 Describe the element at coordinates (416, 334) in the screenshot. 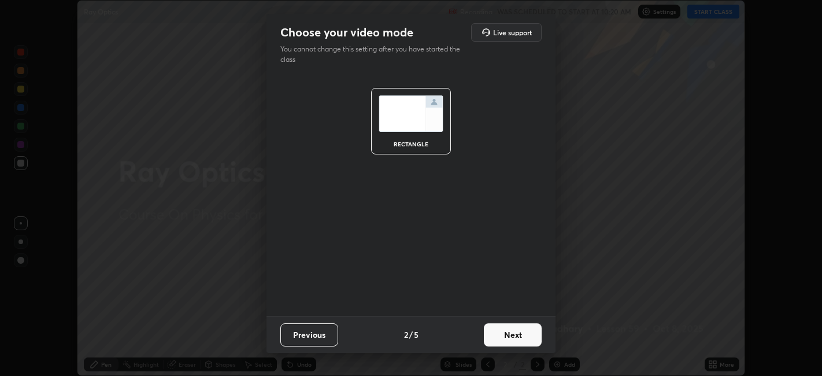

I see `h4: 5` at that location.